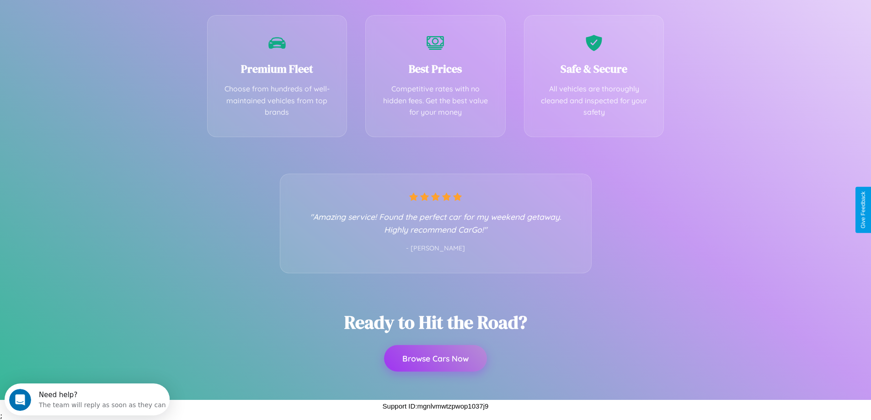  What do you see at coordinates (277, 101) in the screenshot?
I see `p: Choose from hundreds of well-maintained vehicles from top brands` at bounding box center [277, 101].